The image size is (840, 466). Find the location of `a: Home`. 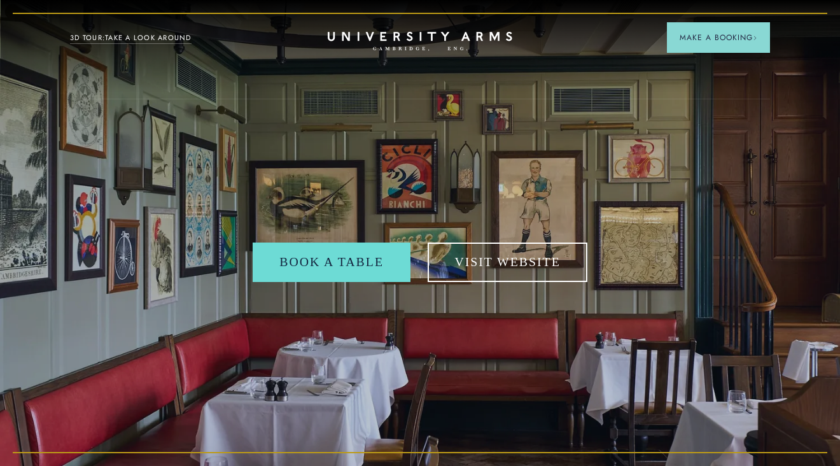

a: Home is located at coordinates (420, 41).